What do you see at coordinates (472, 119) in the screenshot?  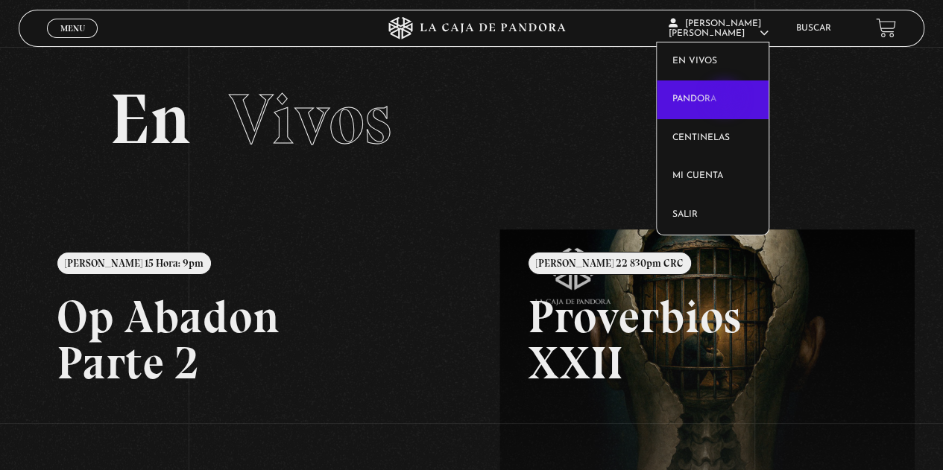 I see `h2: En` at bounding box center [472, 119].